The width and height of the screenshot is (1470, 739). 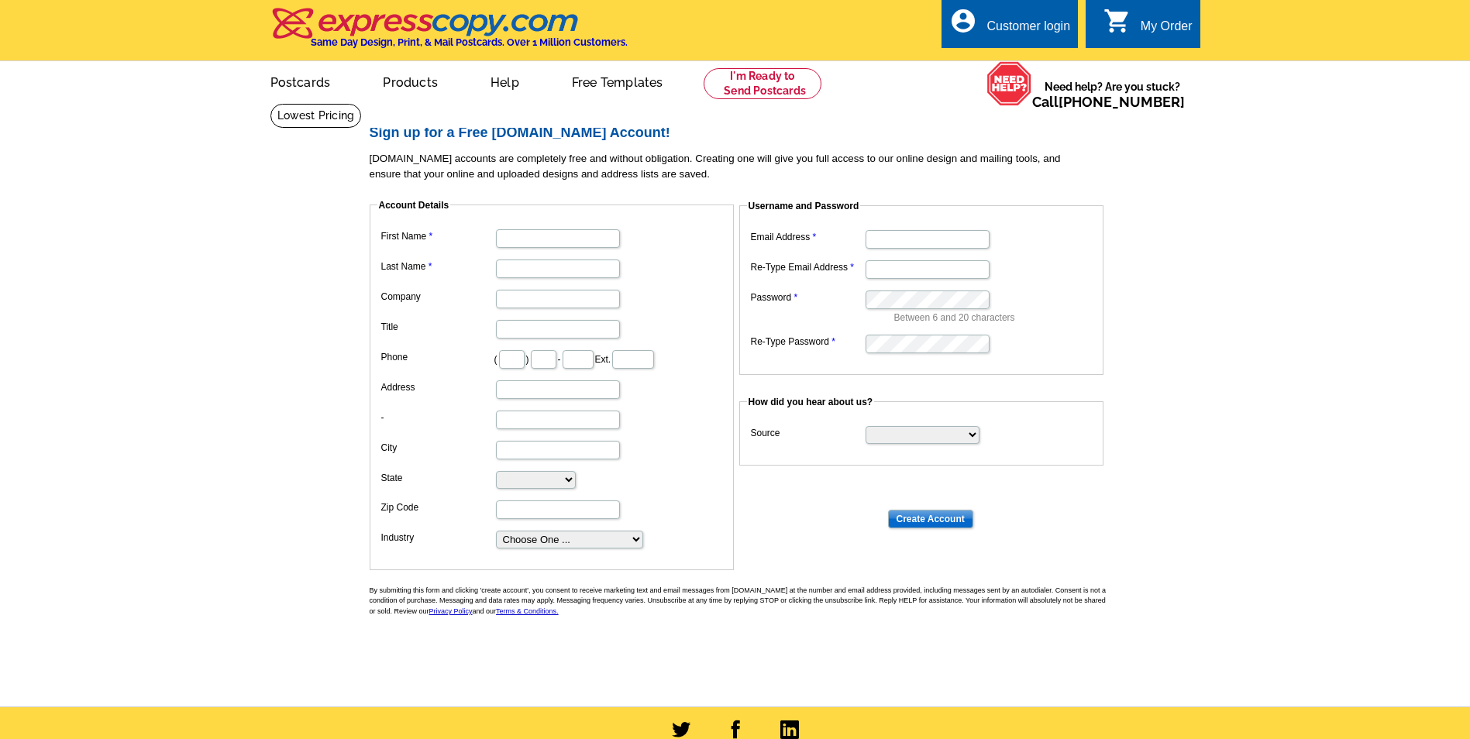 What do you see at coordinates (438, 357) in the screenshot?
I see `label: Phone` at bounding box center [438, 357].